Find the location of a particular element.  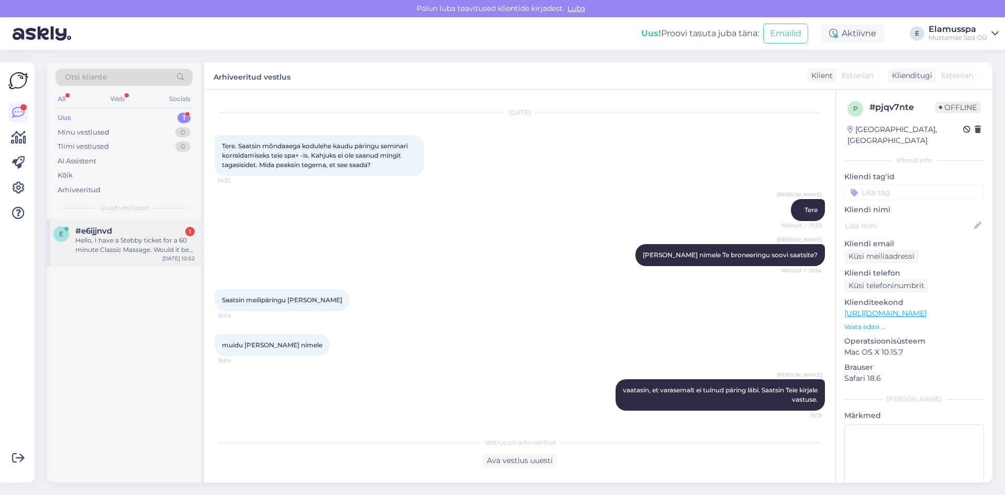

p: Märkmed is located at coordinates (914, 415).